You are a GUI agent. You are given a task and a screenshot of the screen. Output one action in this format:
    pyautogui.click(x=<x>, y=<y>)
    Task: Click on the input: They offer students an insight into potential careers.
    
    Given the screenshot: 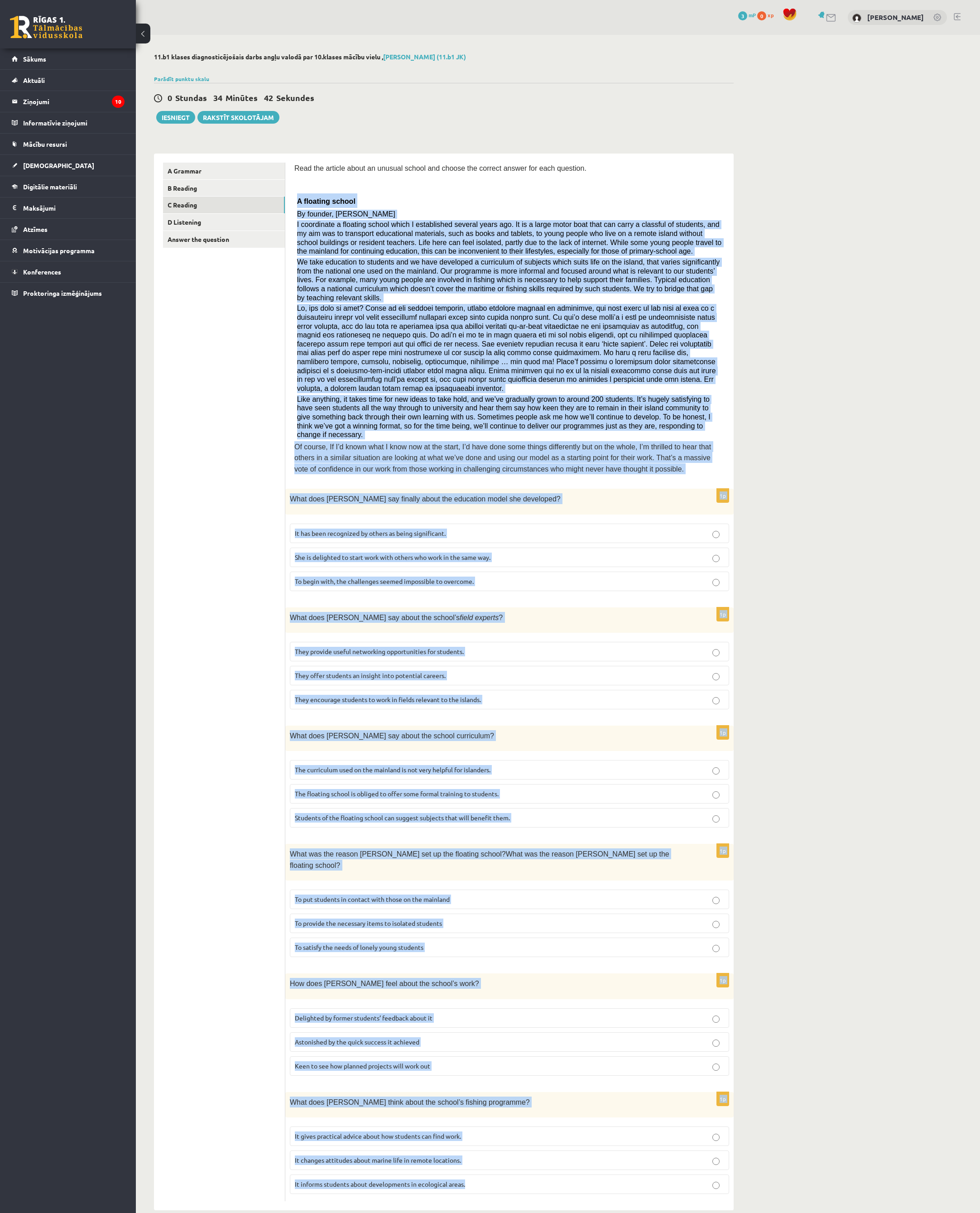 What is the action you would take?
    pyautogui.click(x=716, y=677)
    